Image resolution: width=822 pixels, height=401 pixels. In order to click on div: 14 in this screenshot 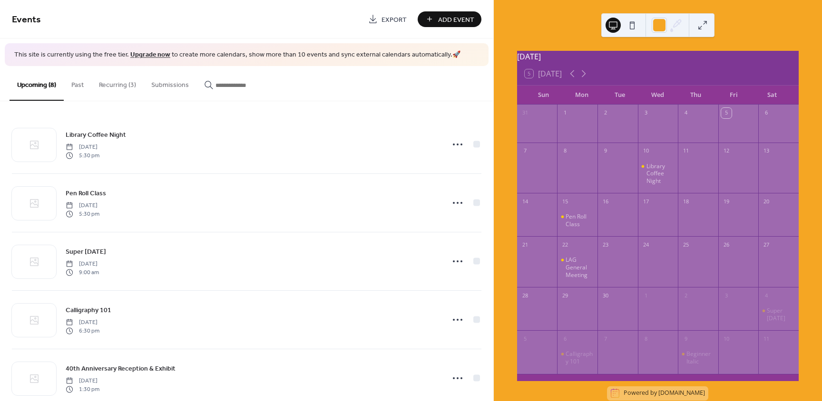, I will do `click(525, 202)`.